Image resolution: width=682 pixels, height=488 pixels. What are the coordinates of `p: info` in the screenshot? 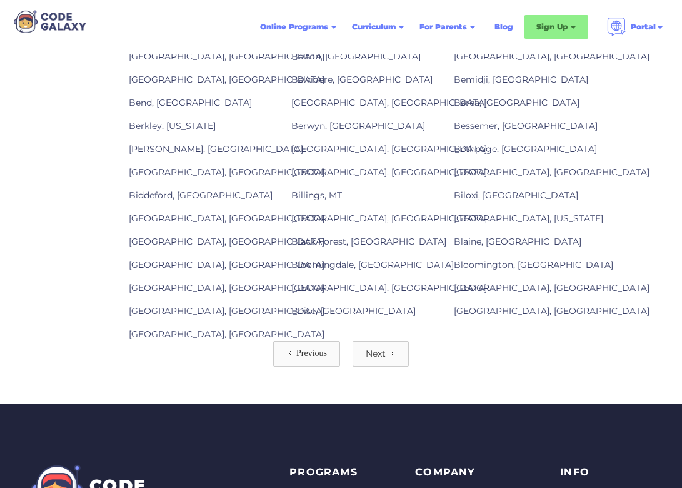 It's located at (574, 472).